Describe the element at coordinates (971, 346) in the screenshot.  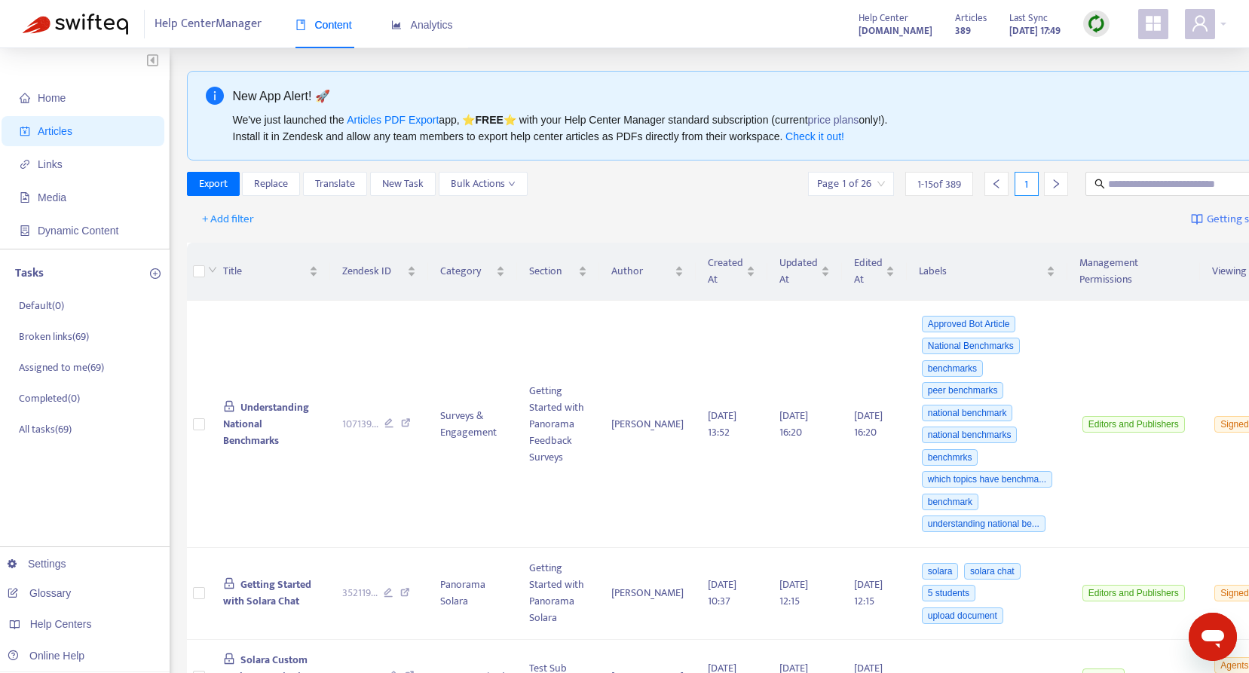
I see `span: National Benchmarks` at that location.